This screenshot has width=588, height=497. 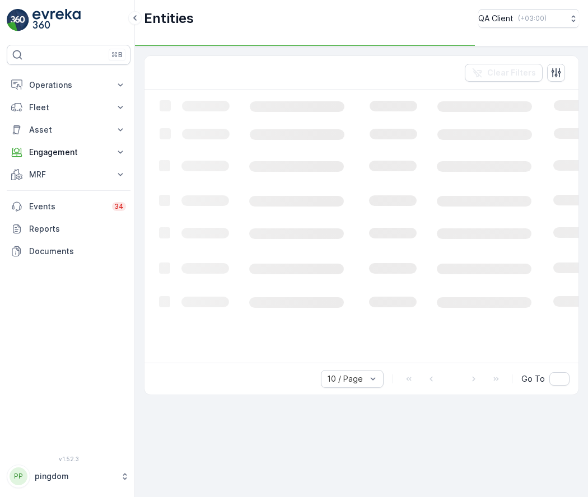 What do you see at coordinates (511, 73) in the screenshot?
I see `p: Clear Filters` at bounding box center [511, 73].